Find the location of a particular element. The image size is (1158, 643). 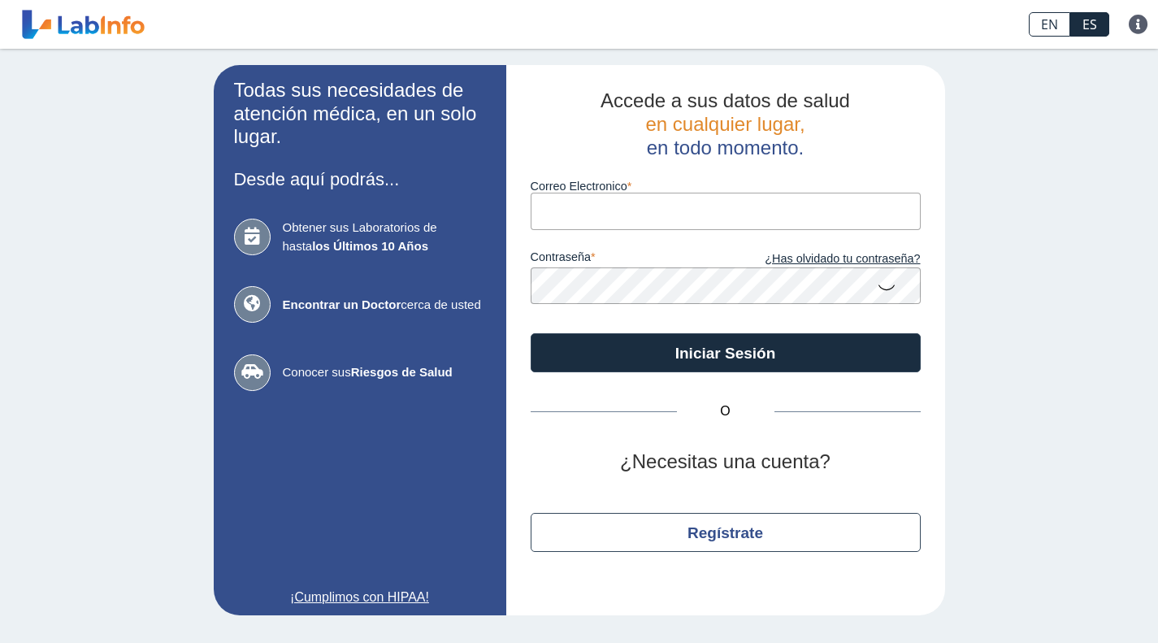

b: los Últimos 10 Años is located at coordinates (370, 245).